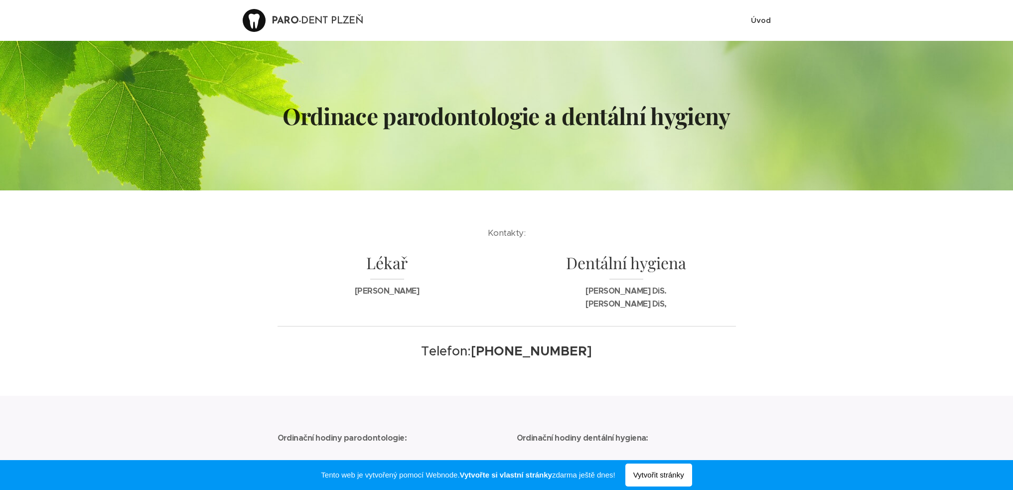  I want to click on h2: Telefon:, so click(507, 351).